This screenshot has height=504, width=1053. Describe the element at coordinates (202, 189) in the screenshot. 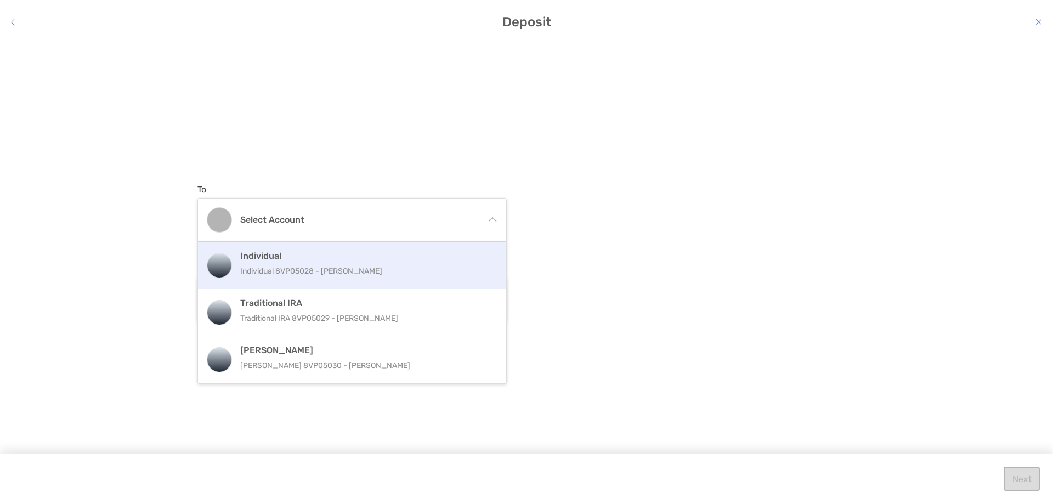

I see `label: To` at that location.